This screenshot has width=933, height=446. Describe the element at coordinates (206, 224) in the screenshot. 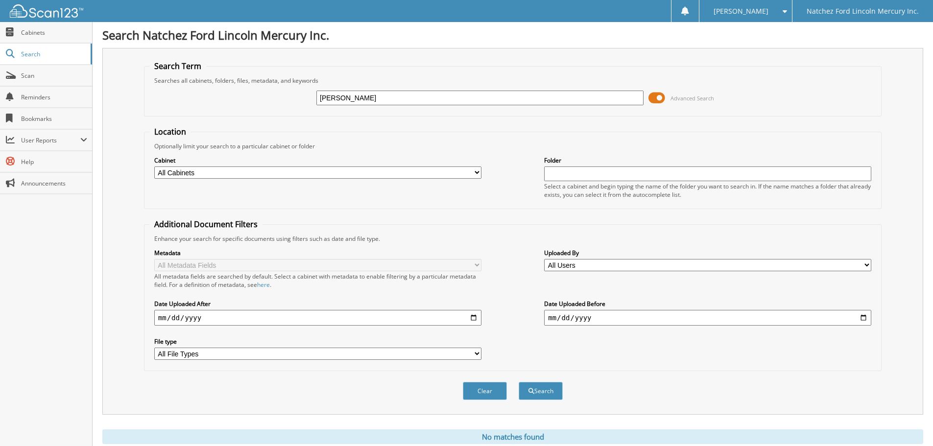

I see `legend: Additional Document Filters` at that location.